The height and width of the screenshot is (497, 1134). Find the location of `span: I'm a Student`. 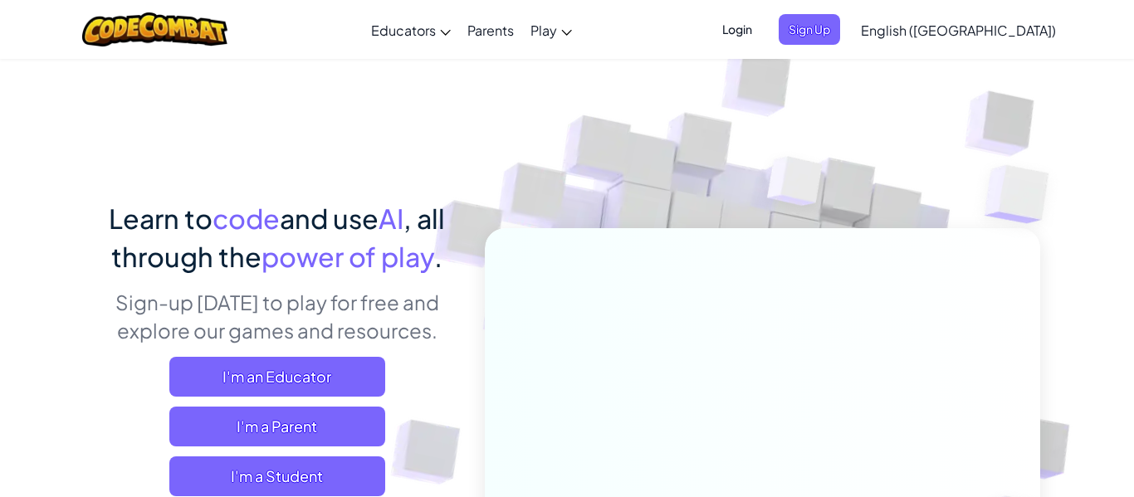

span: I'm a Student is located at coordinates (277, 476).